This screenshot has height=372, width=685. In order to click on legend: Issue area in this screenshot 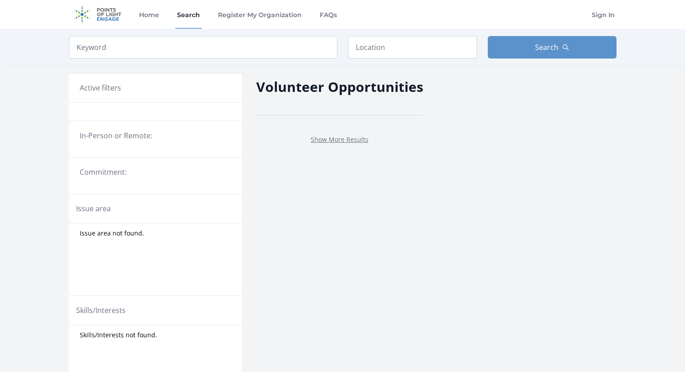, I will do `click(93, 209)`.